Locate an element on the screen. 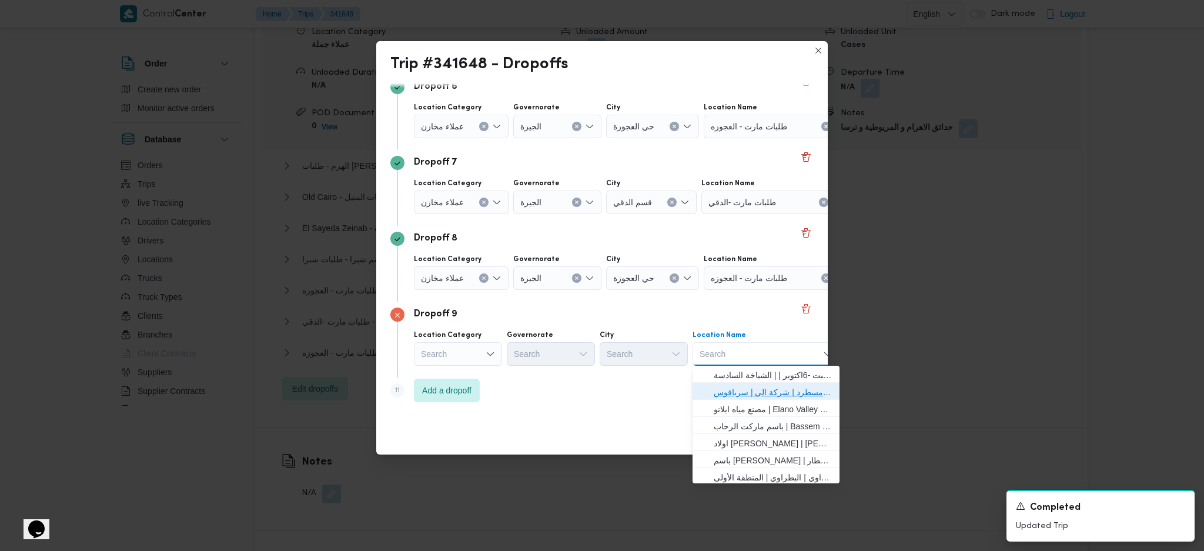  div: Notification is located at coordinates (1100, 507).